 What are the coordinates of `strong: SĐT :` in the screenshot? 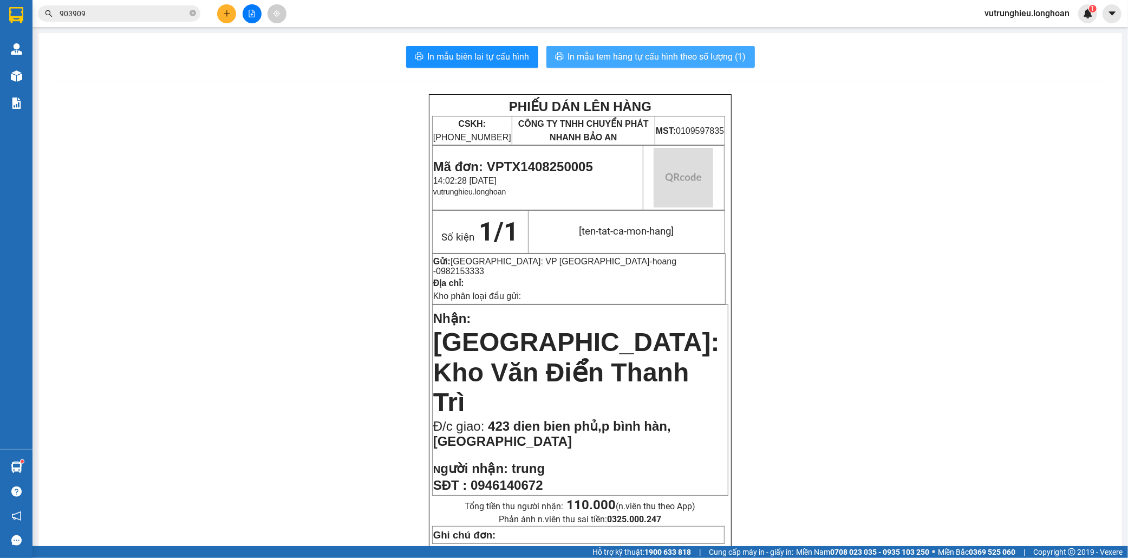 It's located at (450, 485).